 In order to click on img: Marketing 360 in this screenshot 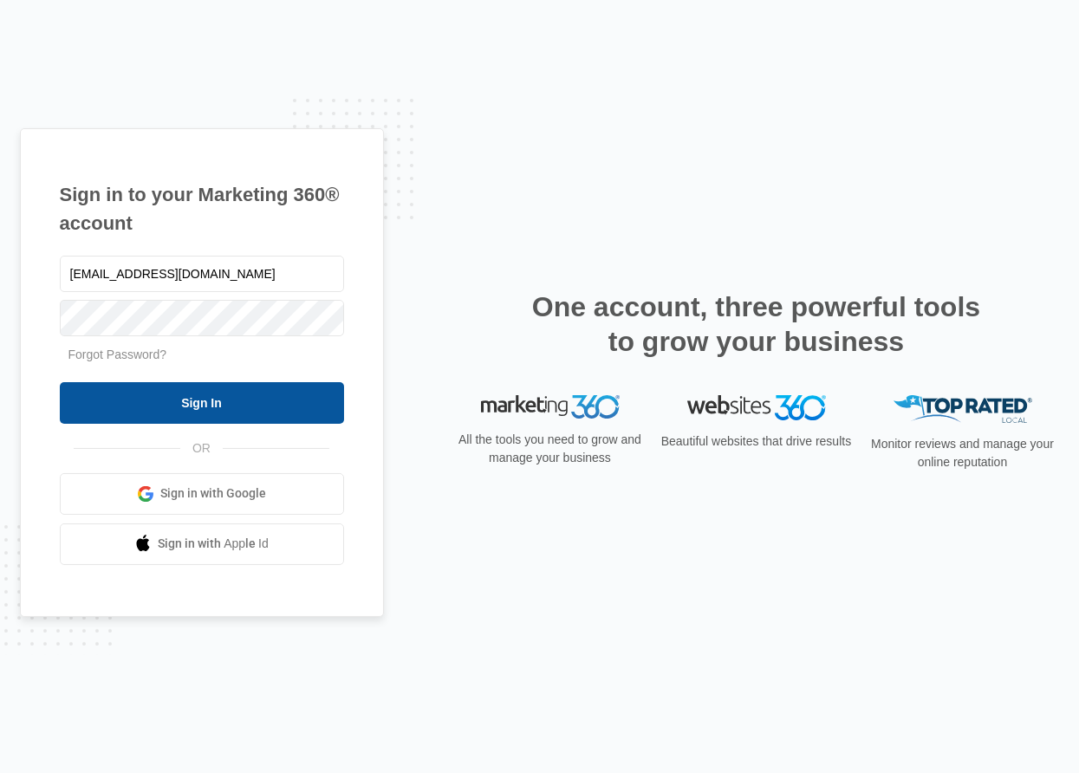, I will do `click(550, 407)`.